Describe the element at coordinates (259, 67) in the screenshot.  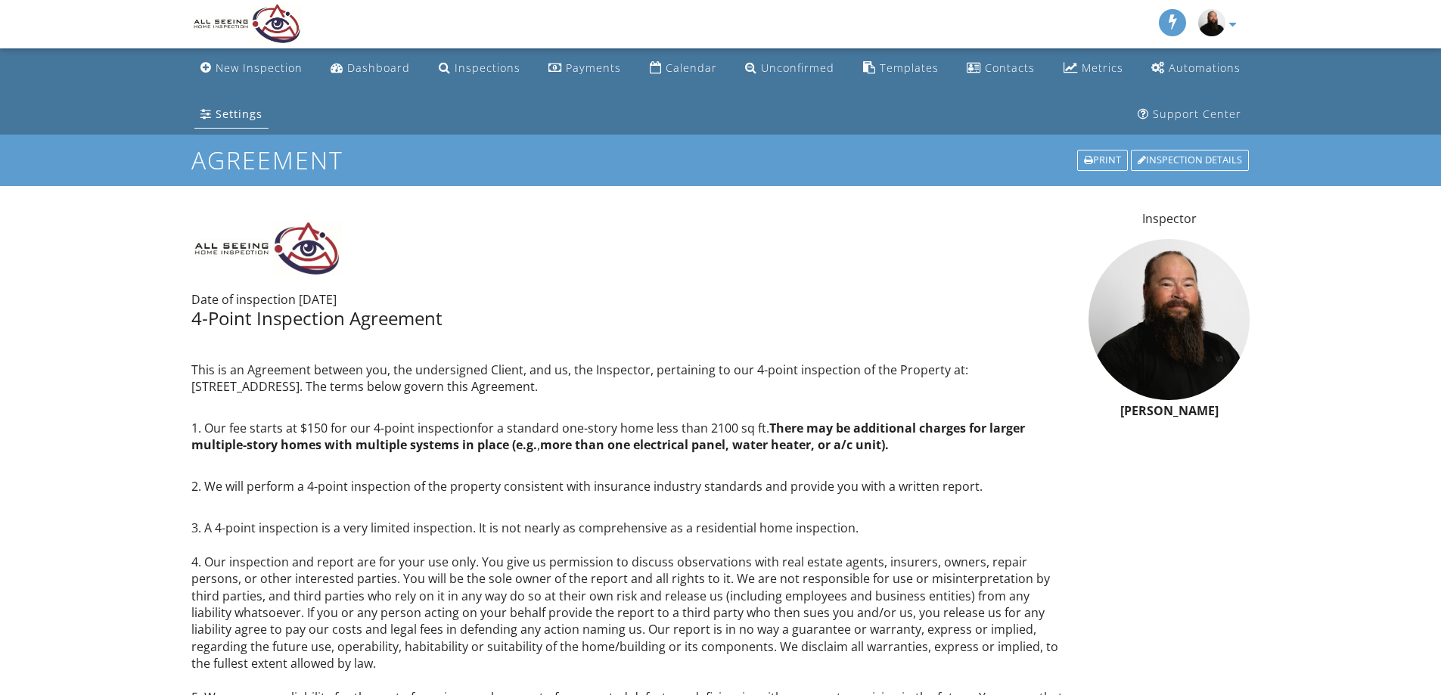
I see `div: New Inspection` at that location.